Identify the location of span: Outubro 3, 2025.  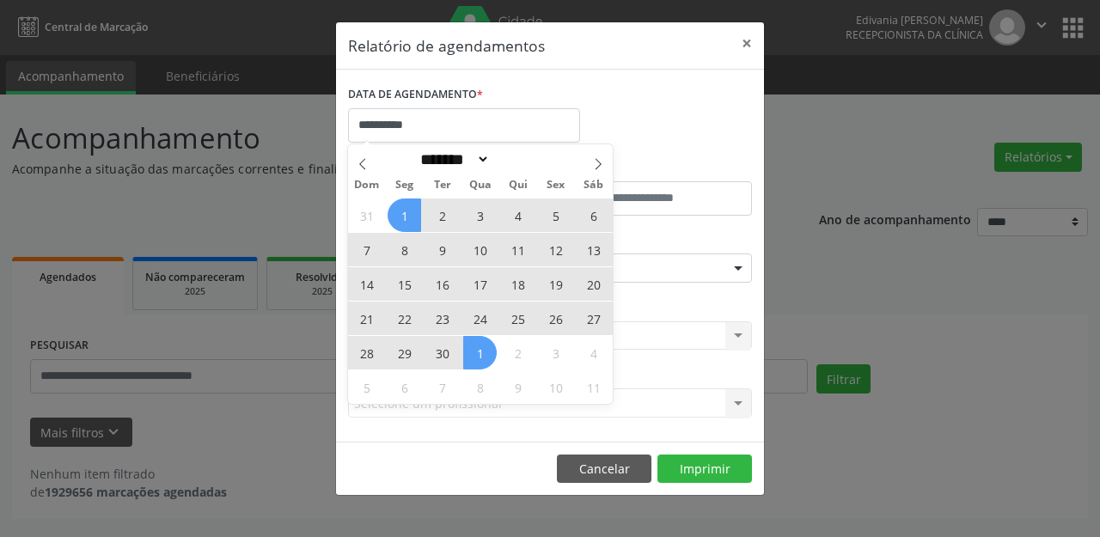
(555, 352).